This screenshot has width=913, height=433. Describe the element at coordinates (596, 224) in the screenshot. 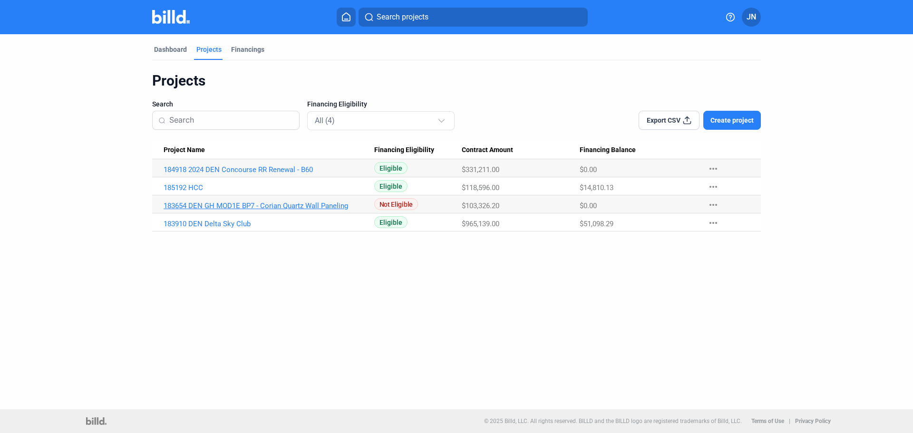

I see `span: $51,098.29` at that location.